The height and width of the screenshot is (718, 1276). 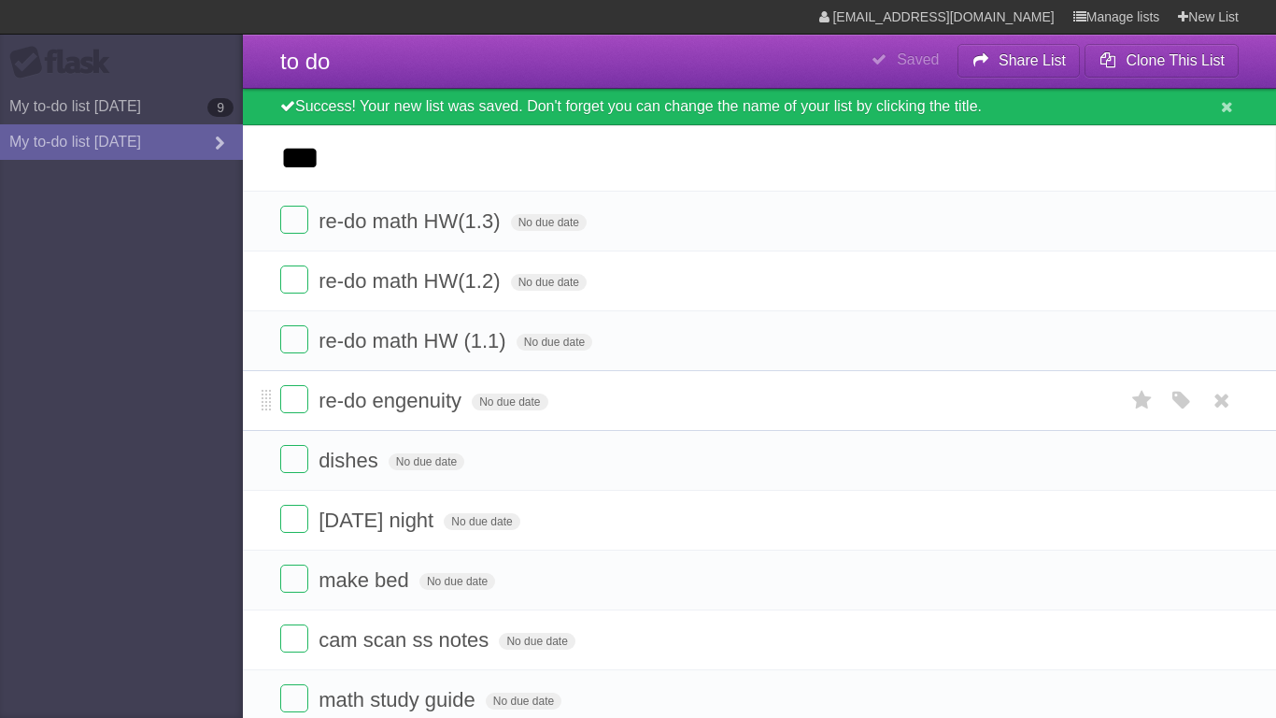 I want to click on b: Clone This List, so click(x=1176, y=60).